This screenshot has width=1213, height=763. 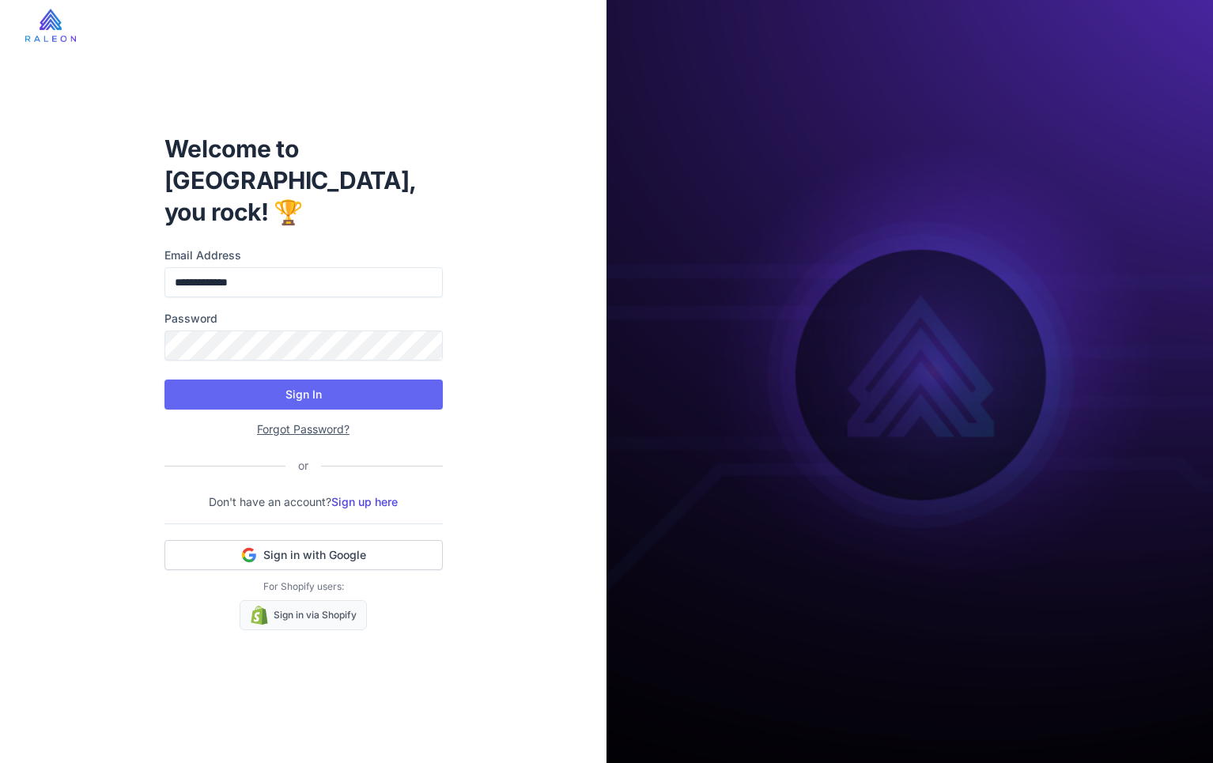 What do you see at coordinates (304, 395) in the screenshot?
I see `button: Sign In` at bounding box center [304, 395].